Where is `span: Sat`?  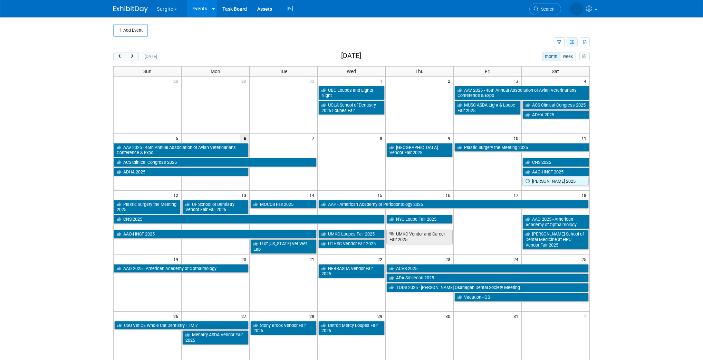
span: Sat is located at coordinates (555, 71).